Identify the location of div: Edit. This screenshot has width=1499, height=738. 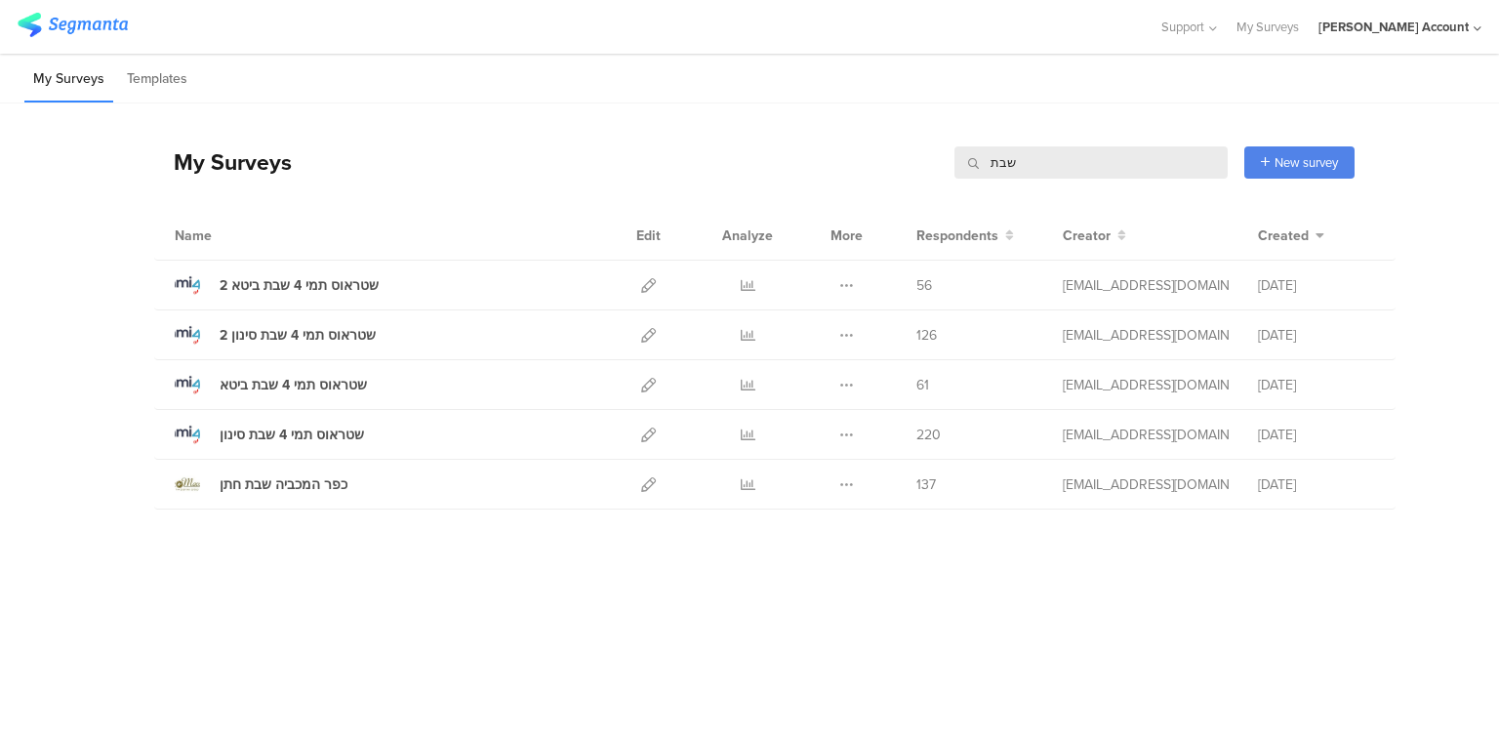
(648, 235).